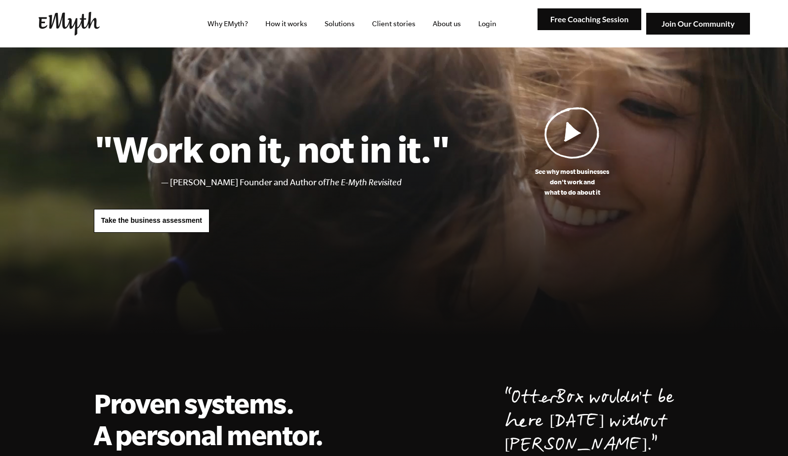 Image resolution: width=788 pixels, height=456 pixels. I want to click on a: Take the business assessment, so click(152, 221).